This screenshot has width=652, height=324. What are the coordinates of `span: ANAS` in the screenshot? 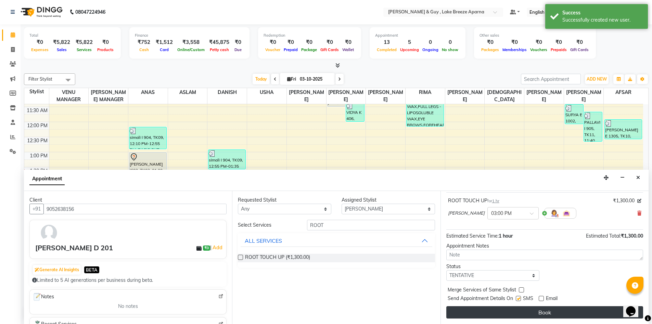 It's located at (148, 92).